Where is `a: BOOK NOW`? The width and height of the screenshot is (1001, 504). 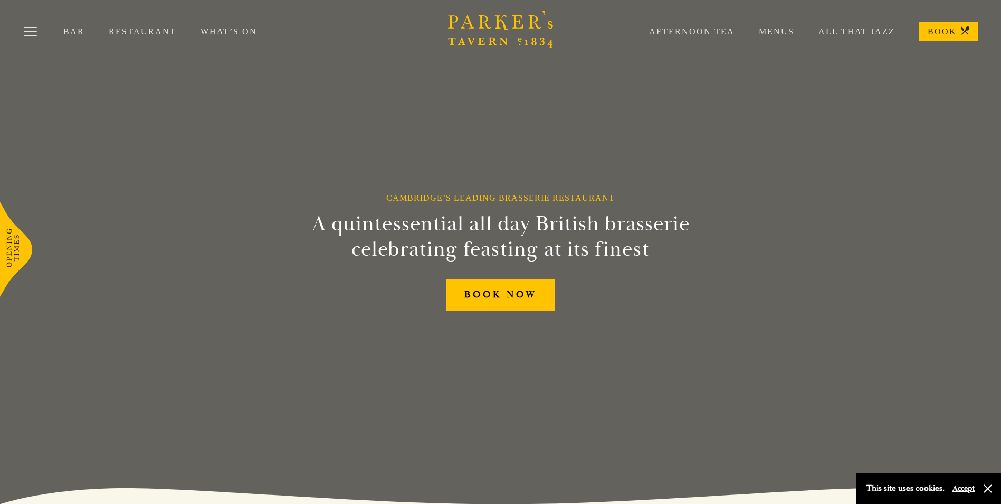
a: BOOK NOW is located at coordinates (501, 295).